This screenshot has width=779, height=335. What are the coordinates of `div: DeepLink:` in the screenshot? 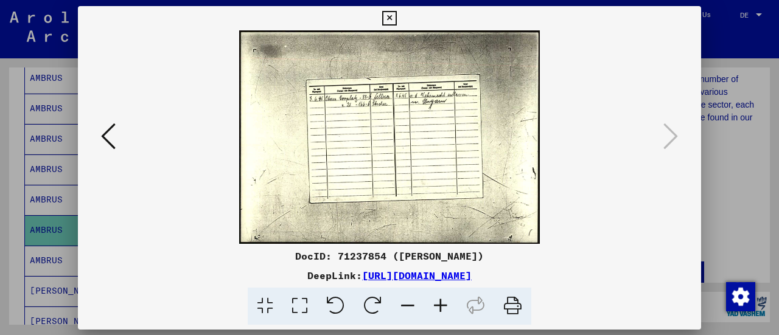 It's located at (389, 276).